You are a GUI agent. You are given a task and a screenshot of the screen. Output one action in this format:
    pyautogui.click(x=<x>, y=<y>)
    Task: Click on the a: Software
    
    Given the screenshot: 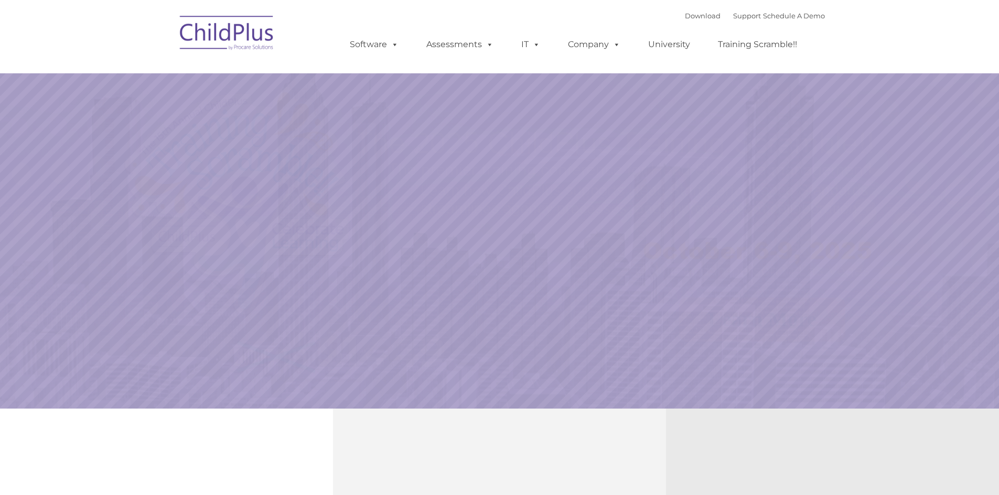 What is the action you would take?
    pyautogui.click(x=374, y=45)
    